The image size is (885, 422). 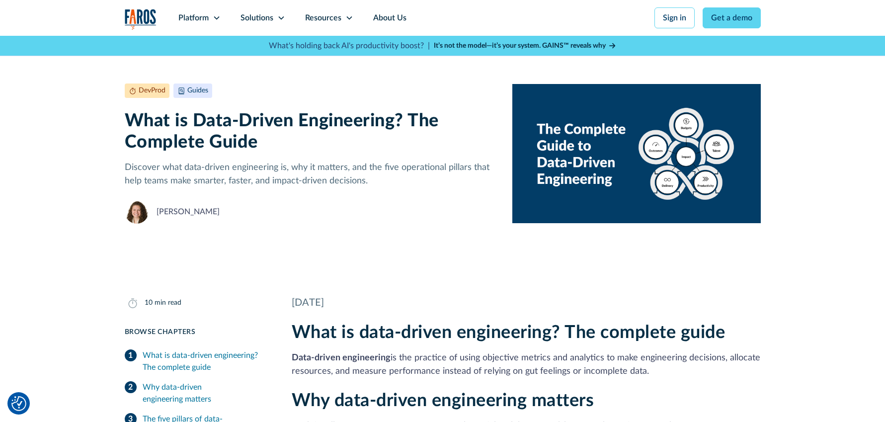 What do you see at coordinates (152, 90) in the screenshot?
I see `div: DevProd` at bounding box center [152, 90].